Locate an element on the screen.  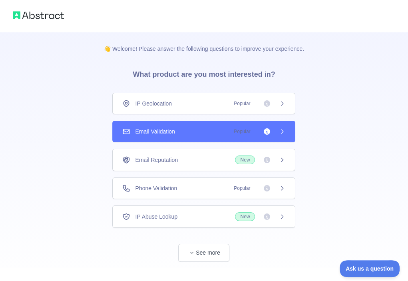
span: Phone Validation is located at coordinates (156, 188).